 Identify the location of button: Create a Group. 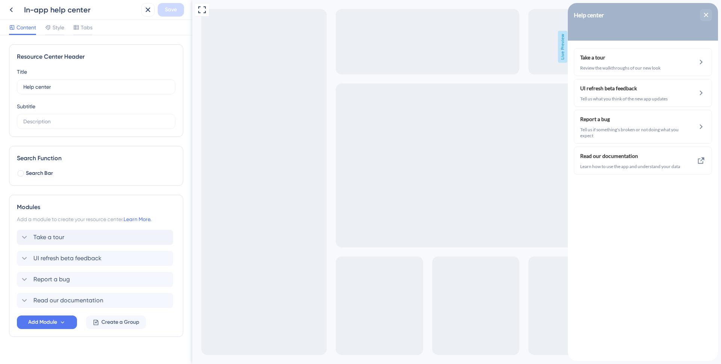
(116, 322).